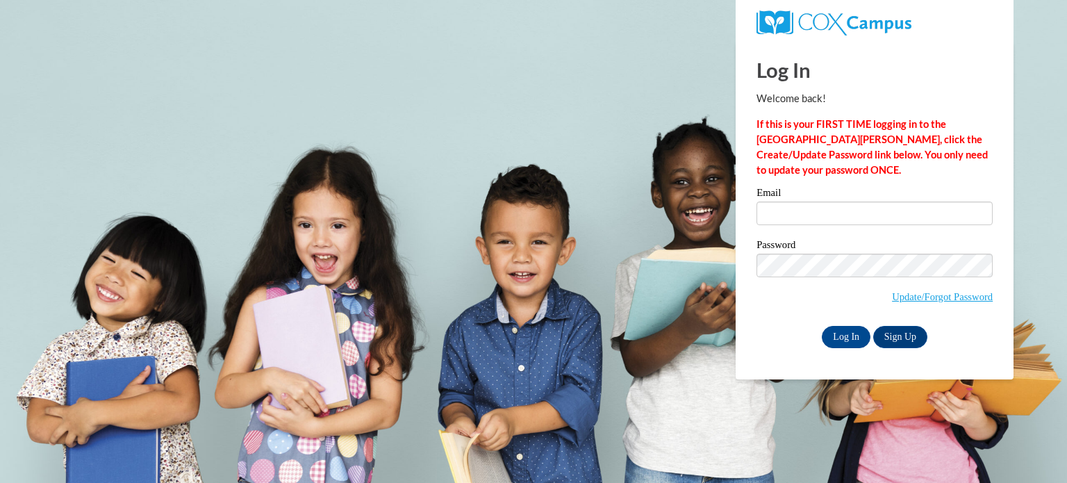 Image resolution: width=1067 pixels, height=483 pixels. What do you see at coordinates (874, 247) in the screenshot?
I see `label: Password` at bounding box center [874, 247].